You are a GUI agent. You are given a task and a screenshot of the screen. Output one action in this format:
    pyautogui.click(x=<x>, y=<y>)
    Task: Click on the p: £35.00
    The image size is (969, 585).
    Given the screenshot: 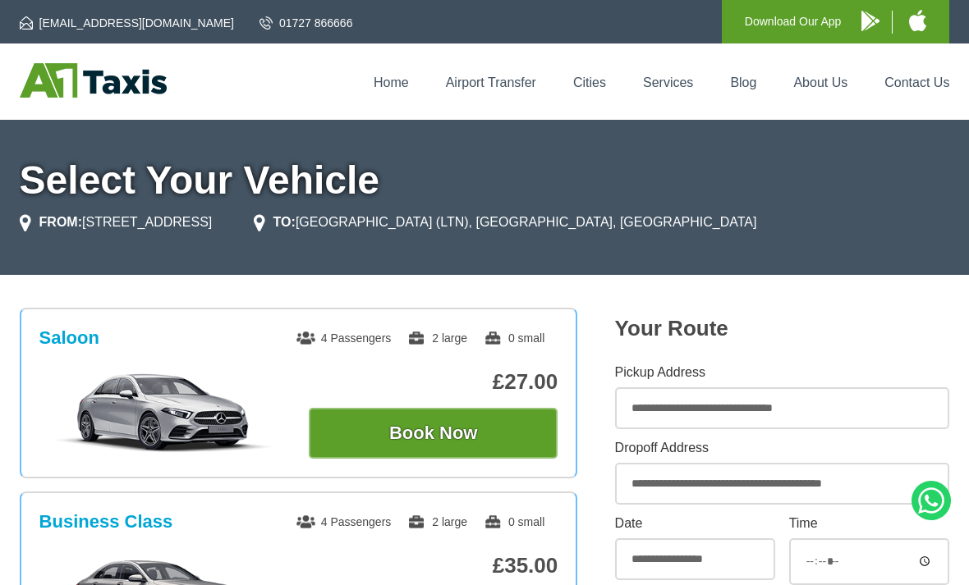 What is the action you would take?
    pyautogui.click(x=433, y=566)
    